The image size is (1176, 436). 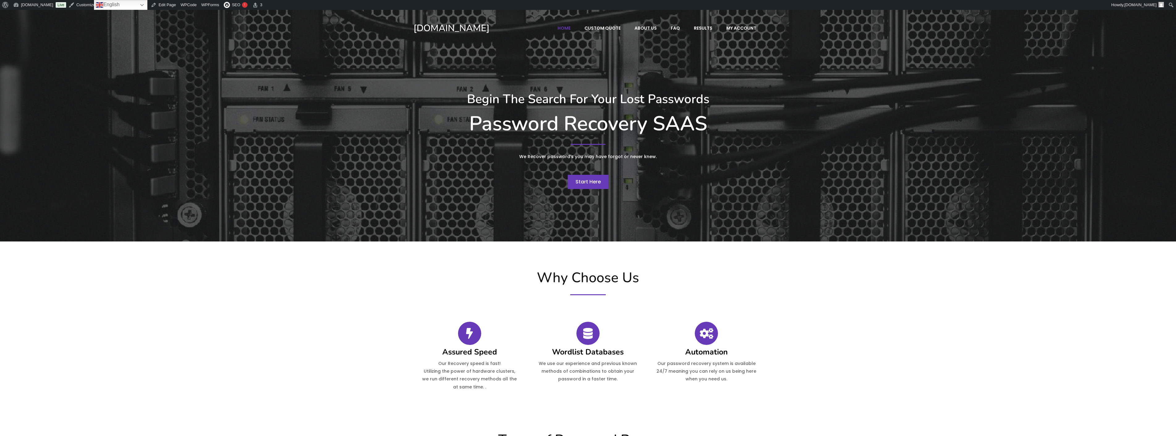 What do you see at coordinates (564, 28) in the screenshot?
I see `span: Home` at bounding box center [564, 28].